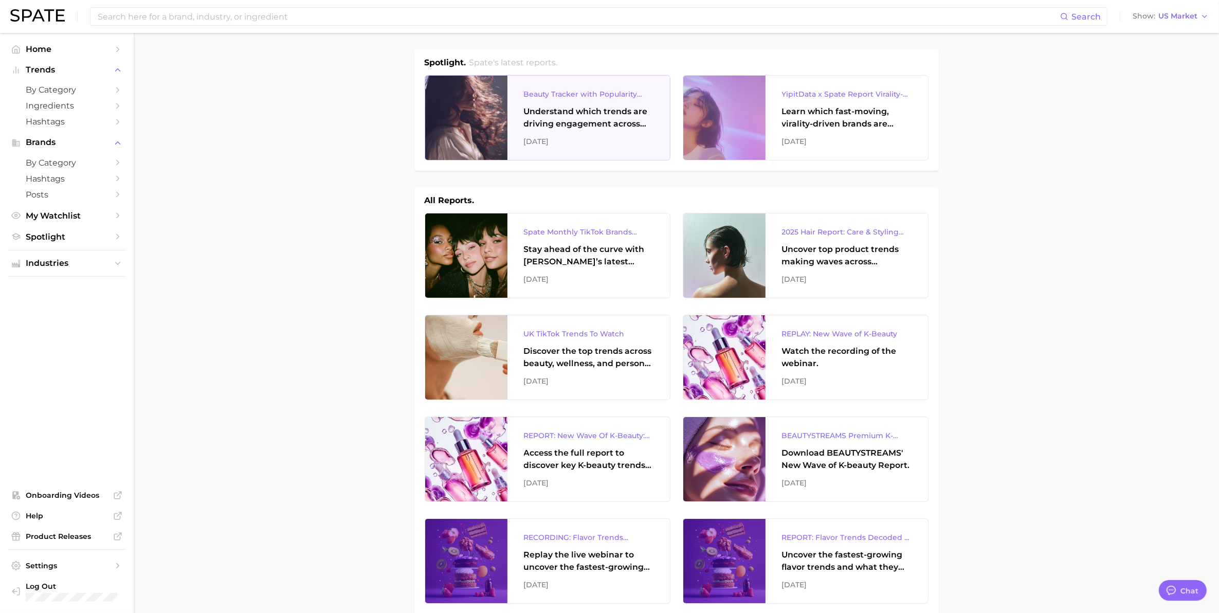  What do you see at coordinates (445, 63) in the screenshot?
I see `h1: Spotlight.` at bounding box center [445, 63].